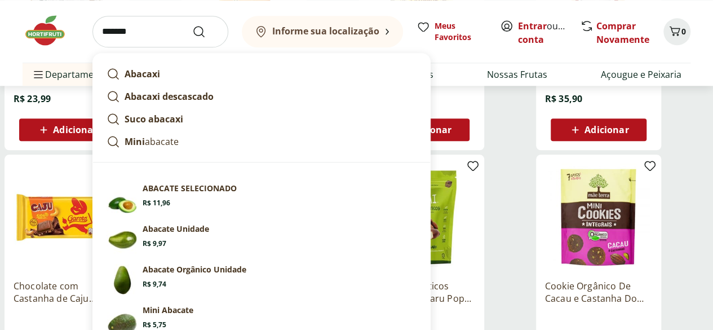  Describe the element at coordinates (156, 203) in the screenshot. I see `span: R$ 11,96` at that location.